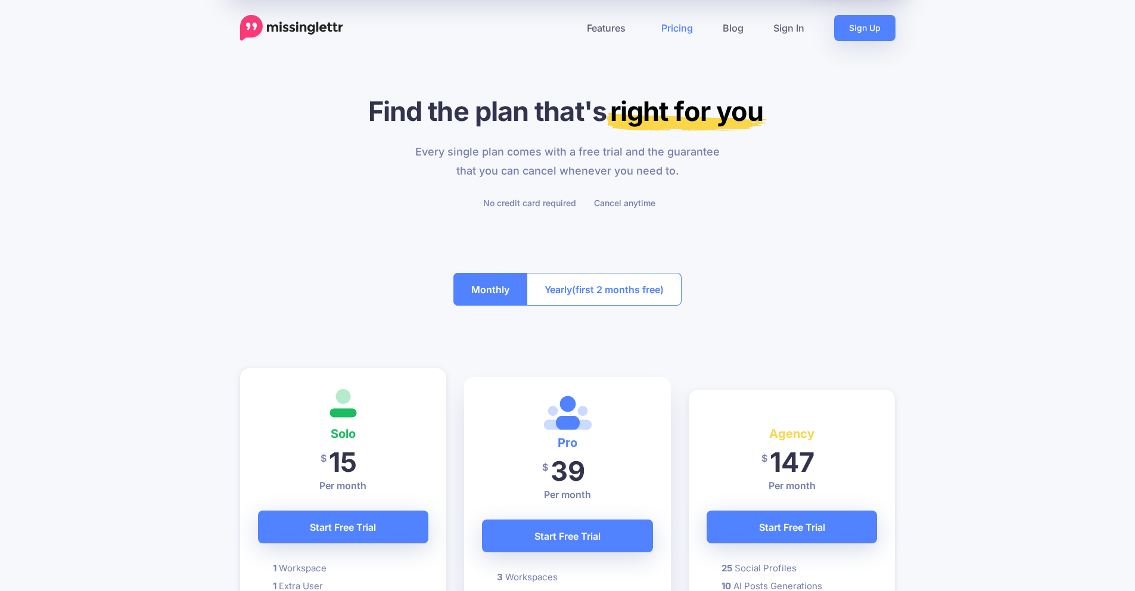 This screenshot has height=591, width=1135. Describe the element at coordinates (604, 289) in the screenshot. I see `button: Yearly(first 2 months free)` at that location.